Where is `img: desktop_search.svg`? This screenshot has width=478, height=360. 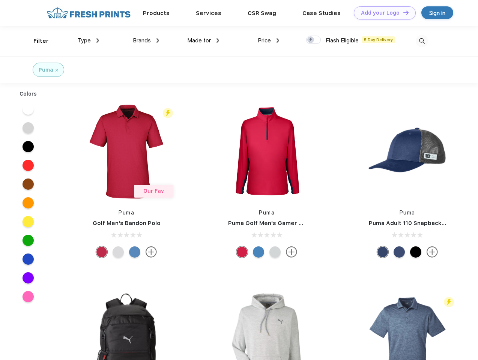 img: desktop_search.svg is located at coordinates (421, 41).